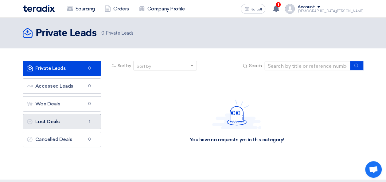 This screenshot has width=386, height=182. Describe the element at coordinates (124, 66) in the screenshot. I see `span: Sort by` at that location.